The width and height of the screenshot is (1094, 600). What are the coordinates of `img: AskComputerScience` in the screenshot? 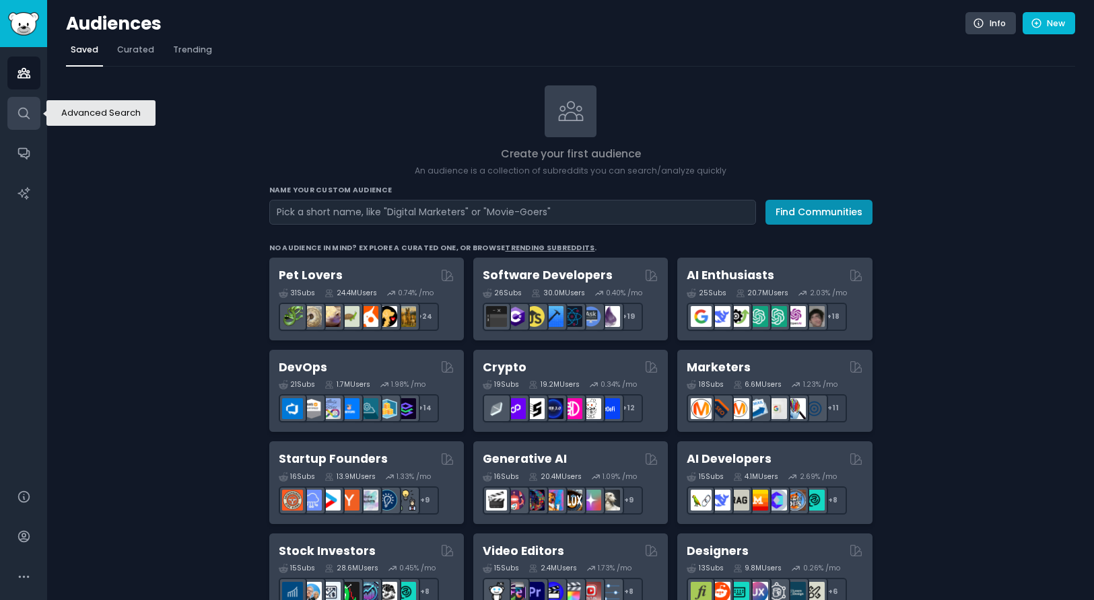 It's located at (590, 316).